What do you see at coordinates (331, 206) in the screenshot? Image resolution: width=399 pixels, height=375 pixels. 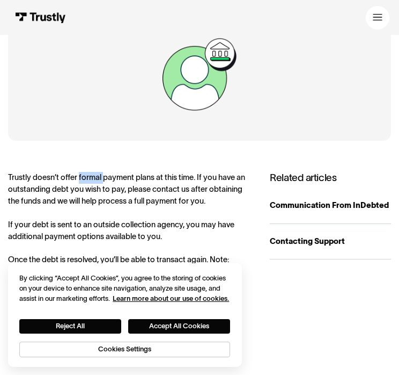 I see `a: Communication From InDebted` at bounding box center [331, 206].